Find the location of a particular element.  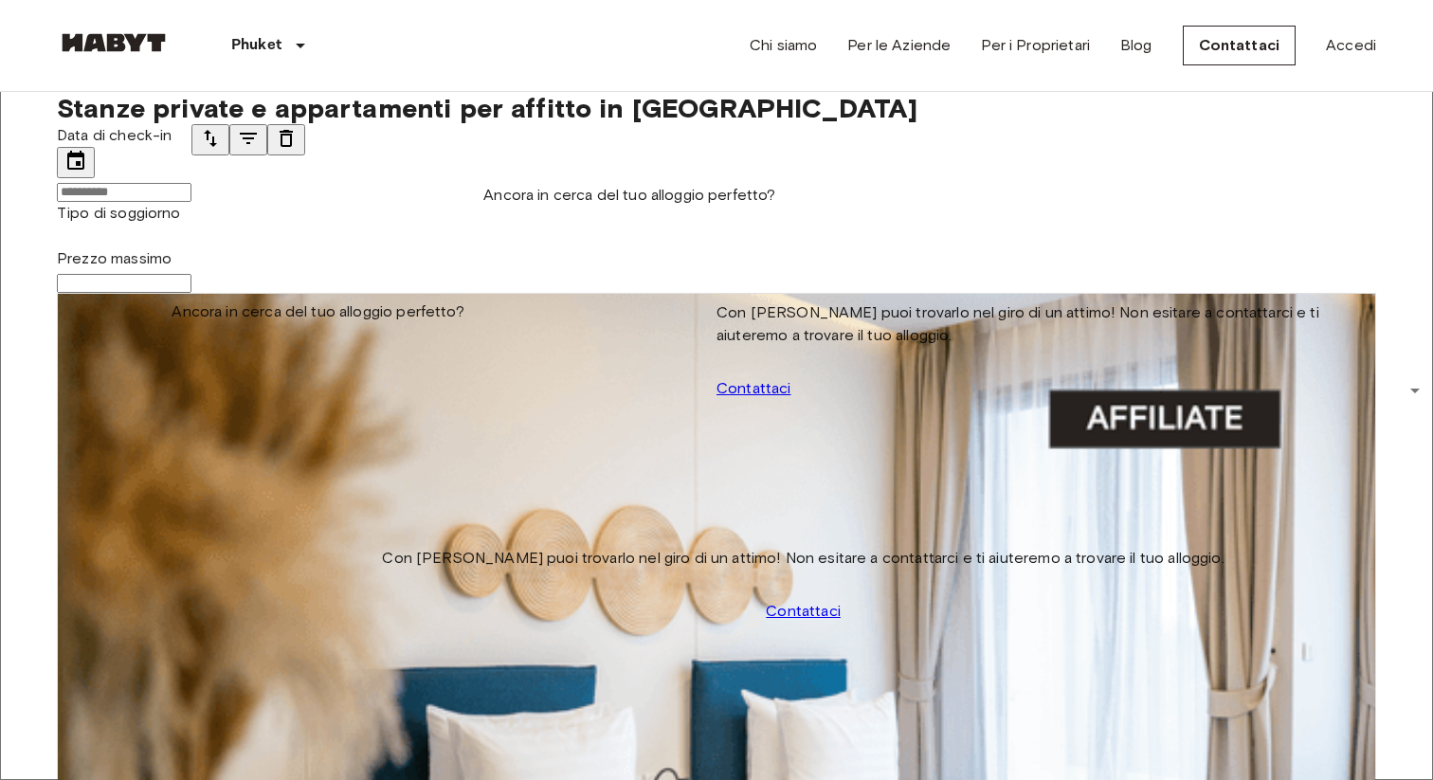

span: Ancora in cerca del tuo alloggio perfetto? is located at coordinates (629, 195).